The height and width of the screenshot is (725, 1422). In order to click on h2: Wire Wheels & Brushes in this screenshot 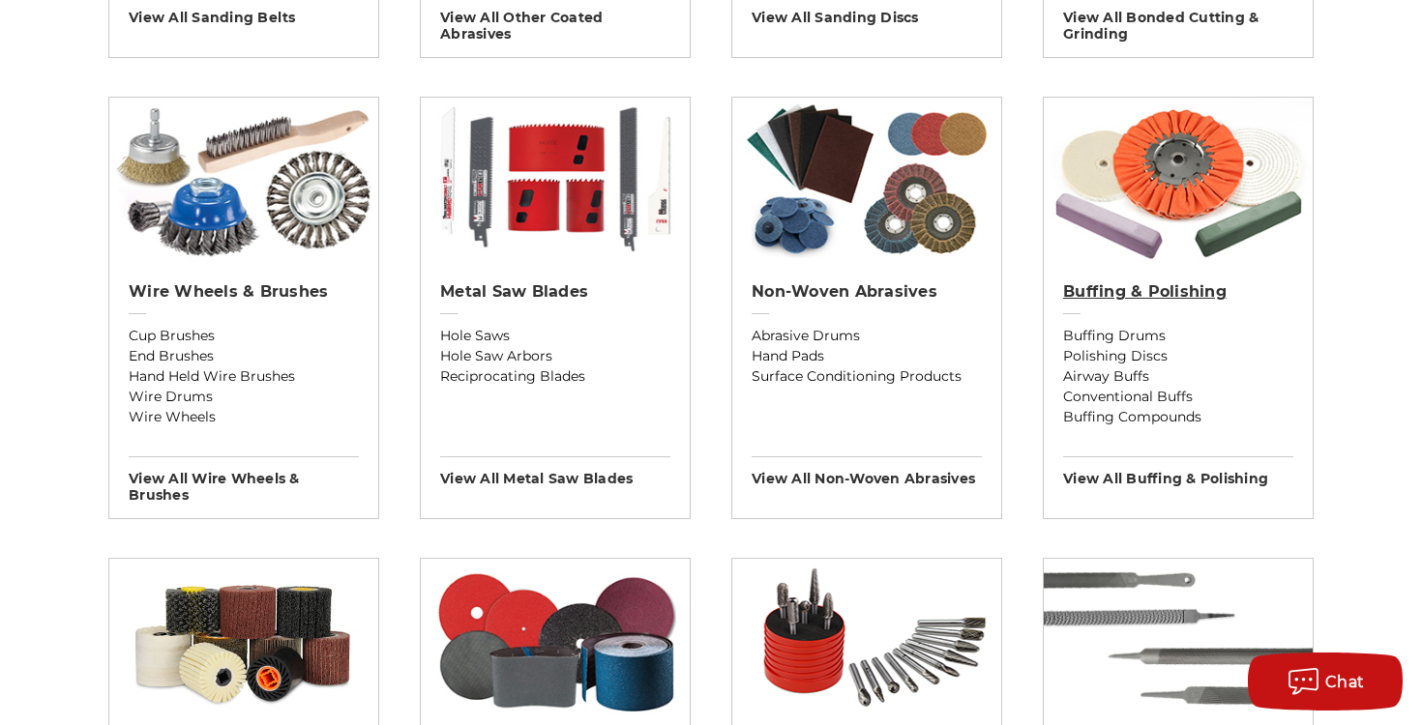, I will do `click(244, 292)`.